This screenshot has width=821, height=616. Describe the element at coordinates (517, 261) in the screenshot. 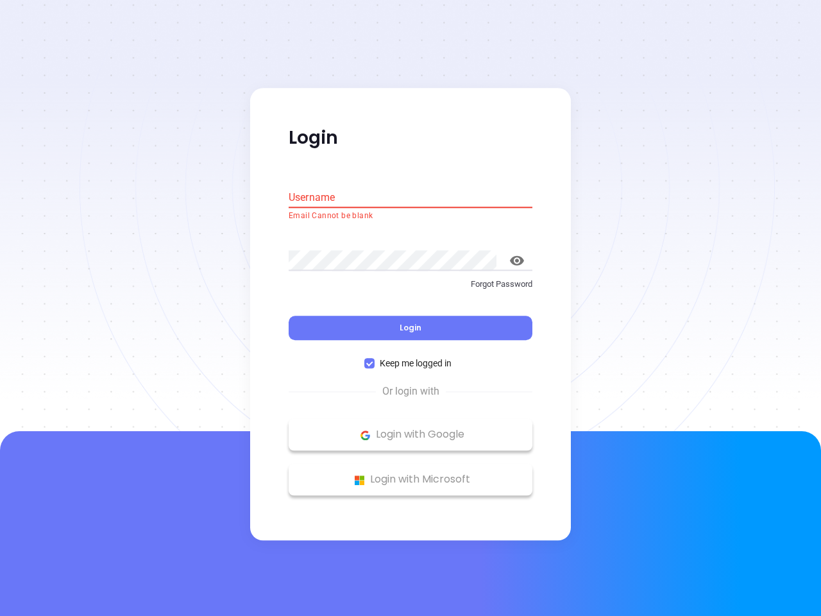

I see `button: toggle password visibility` at that location.